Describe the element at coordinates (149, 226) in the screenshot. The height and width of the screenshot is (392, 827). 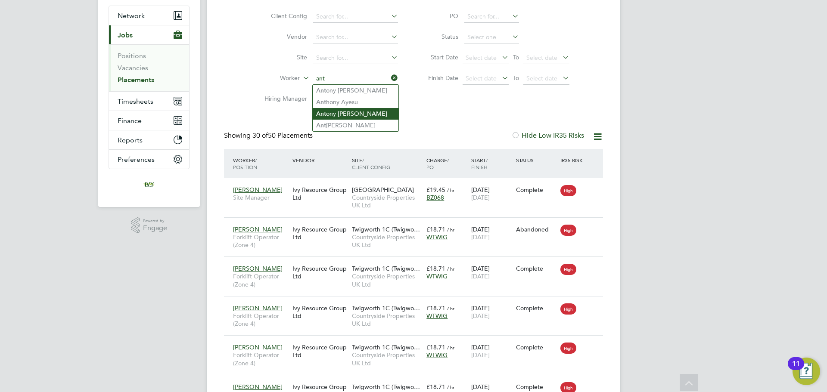
I see `a: Powered byEngage` at that location.